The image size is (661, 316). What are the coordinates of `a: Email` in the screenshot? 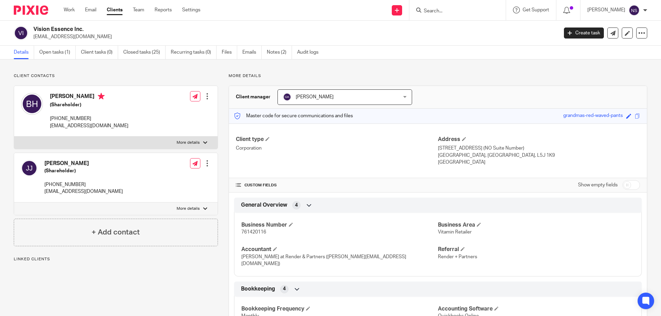 It's located at (91, 10).